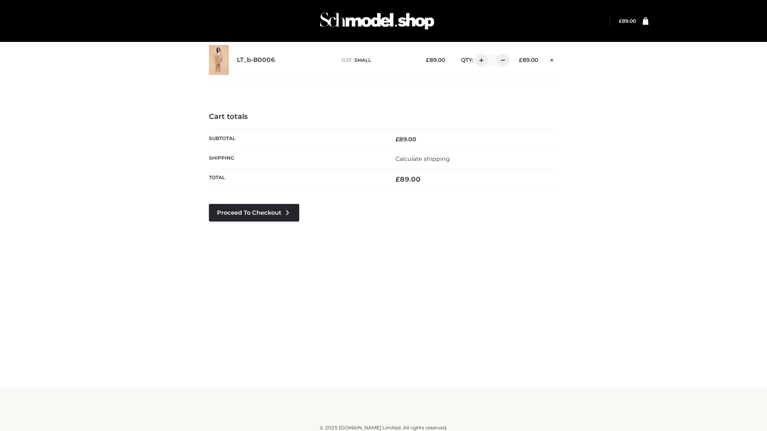  Describe the element at coordinates (383, 117) in the screenshot. I see `h4: Cart totals` at that location.